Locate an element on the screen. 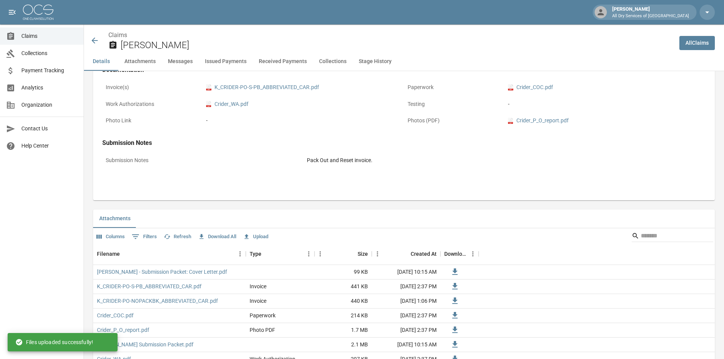 The image size is (724, 359). nav: breadcrumb is located at coordinates (391, 35).